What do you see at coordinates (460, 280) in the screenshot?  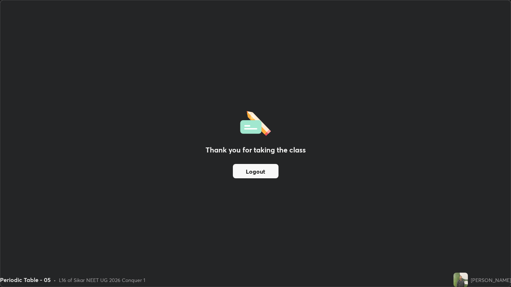 I see `img: ac796851681f4a6fa234867955662471.jpg` at bounding box center [460, 280].